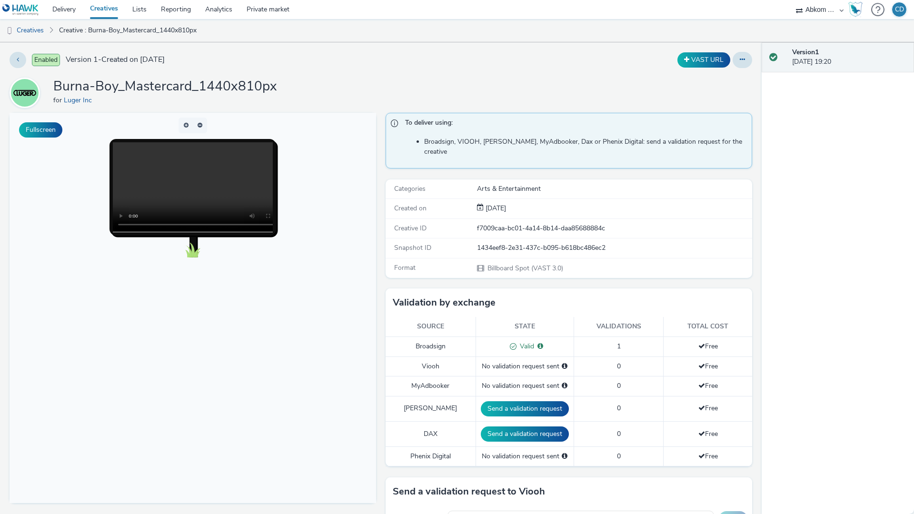 This screenshot has width=914, height=514. Describe the element at coordinates (165, 87) in the screenshot. I see `h1: Burna-Boy_Mastercard_1440x810px` at that location.